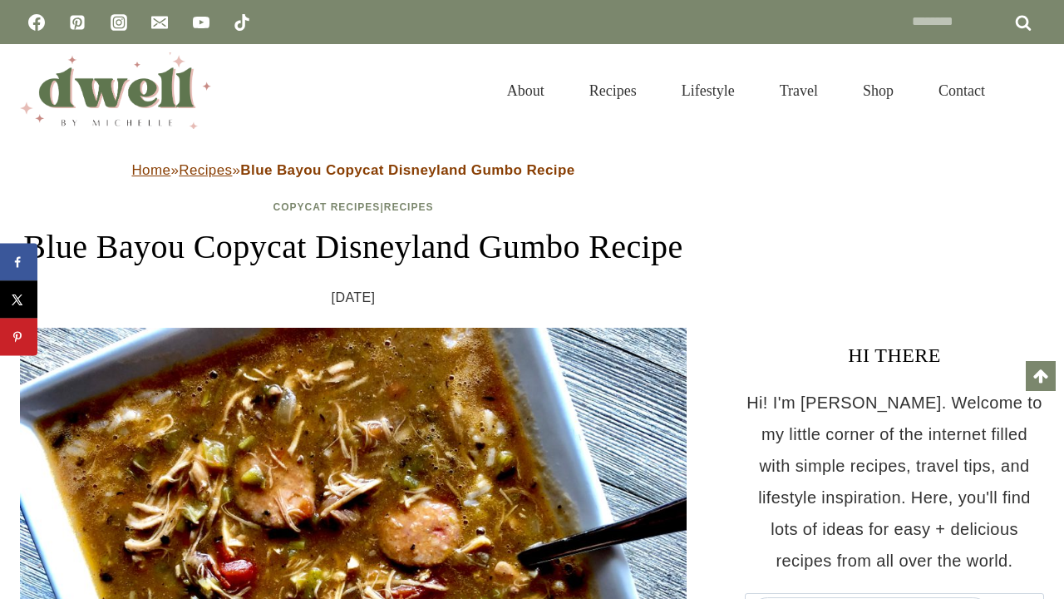 The image size is (1064, 599). Describe the element at coordinates (116, 91) in the screenshot. I see `img: DWELL by michelle` at that location.